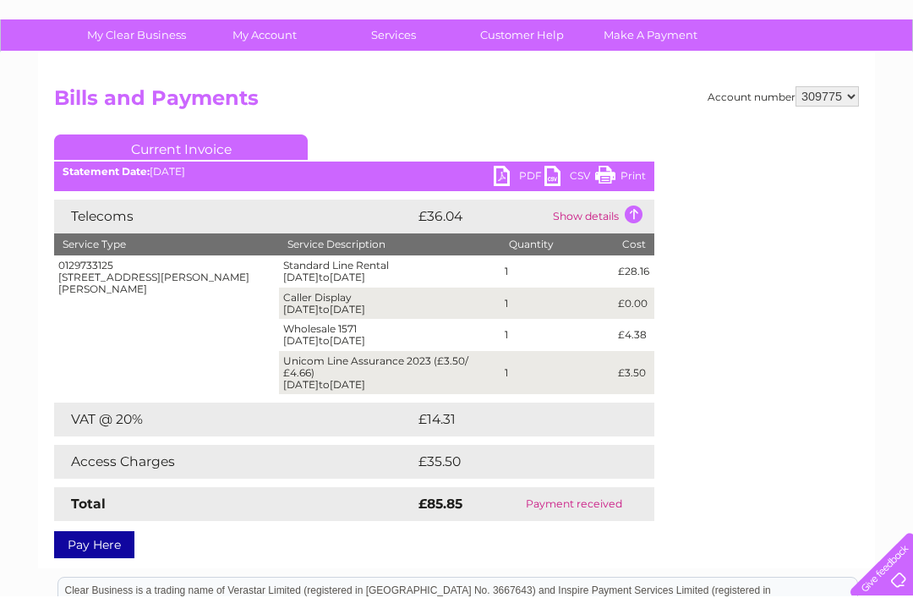 The height and width of the screenshot is (598, 913). Describe the element at coordinates (522, 36) in the screenshot. I see `a: Customer Help` at that location.